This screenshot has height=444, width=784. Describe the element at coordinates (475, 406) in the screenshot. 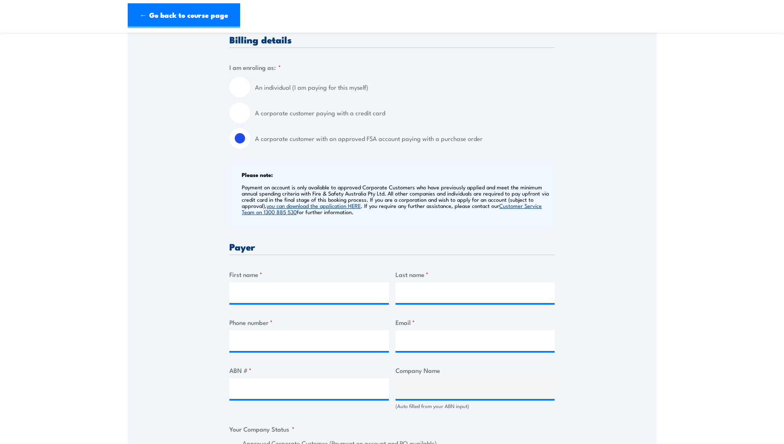

I see `div: (Auto filled from your ABN input)` at that location.